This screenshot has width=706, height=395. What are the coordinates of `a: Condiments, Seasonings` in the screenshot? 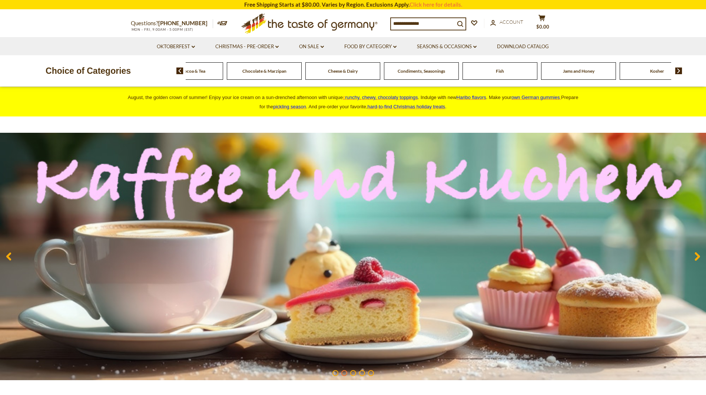 It's located at (421, 71).